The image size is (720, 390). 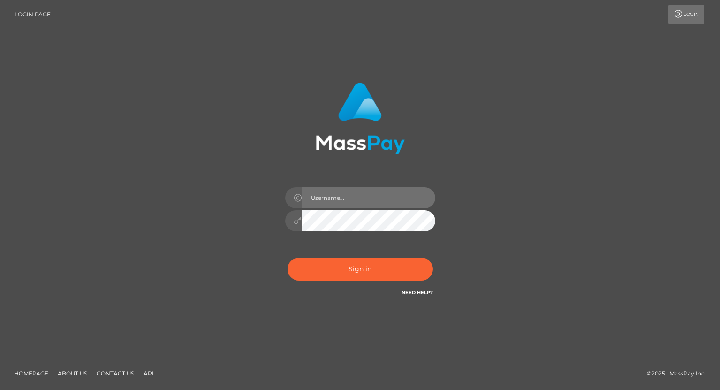 What do you see at coordinates (115, 373) in the screenshot?
I see `a: Contact Us` at bounding box center [115, 373].